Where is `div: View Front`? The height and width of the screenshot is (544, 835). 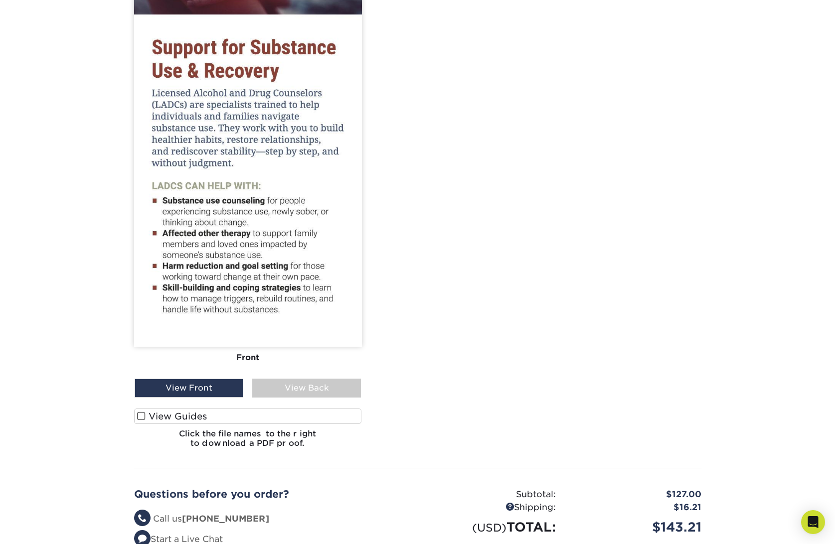
div: View Front is located at coordinates (189, 388).